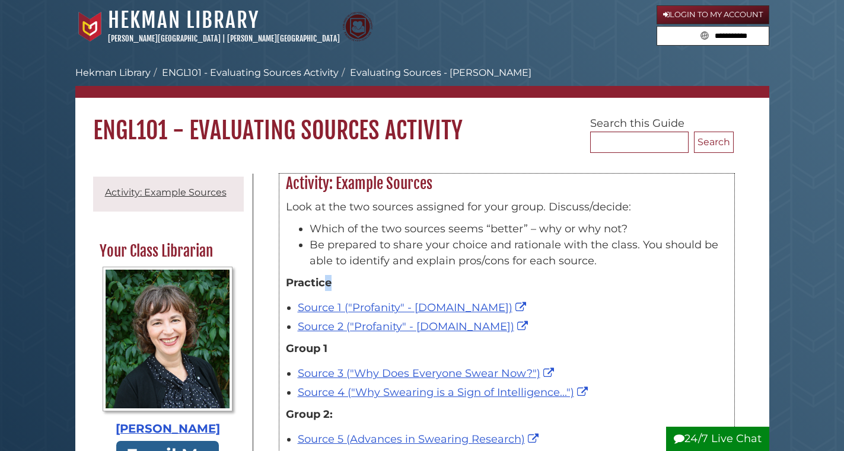 The width and height of the screenshot is (844, 451). I want to click on a: Activity: Example Sources, so click(165, 192).